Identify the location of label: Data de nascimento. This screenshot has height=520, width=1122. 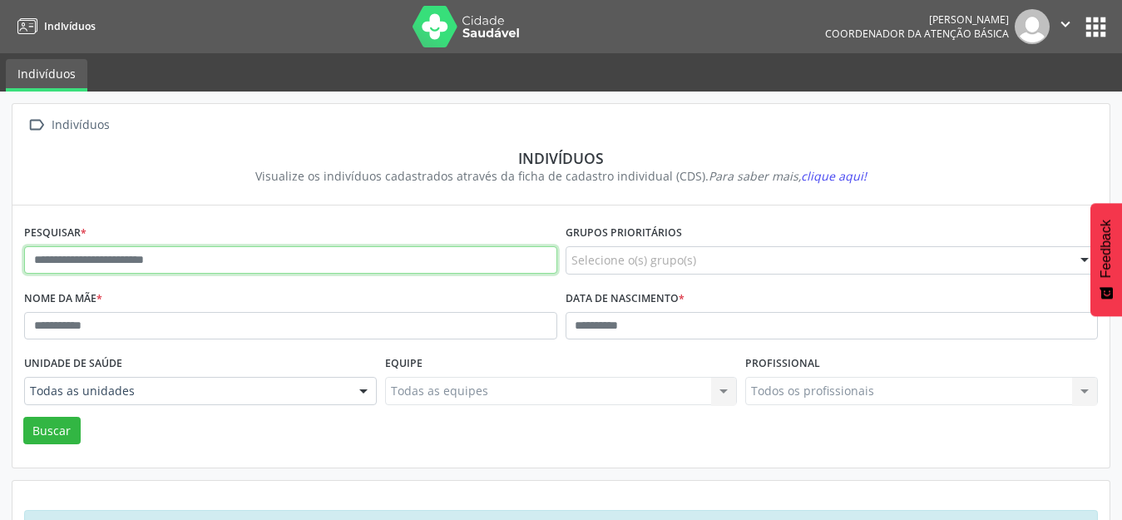
(624, 298).